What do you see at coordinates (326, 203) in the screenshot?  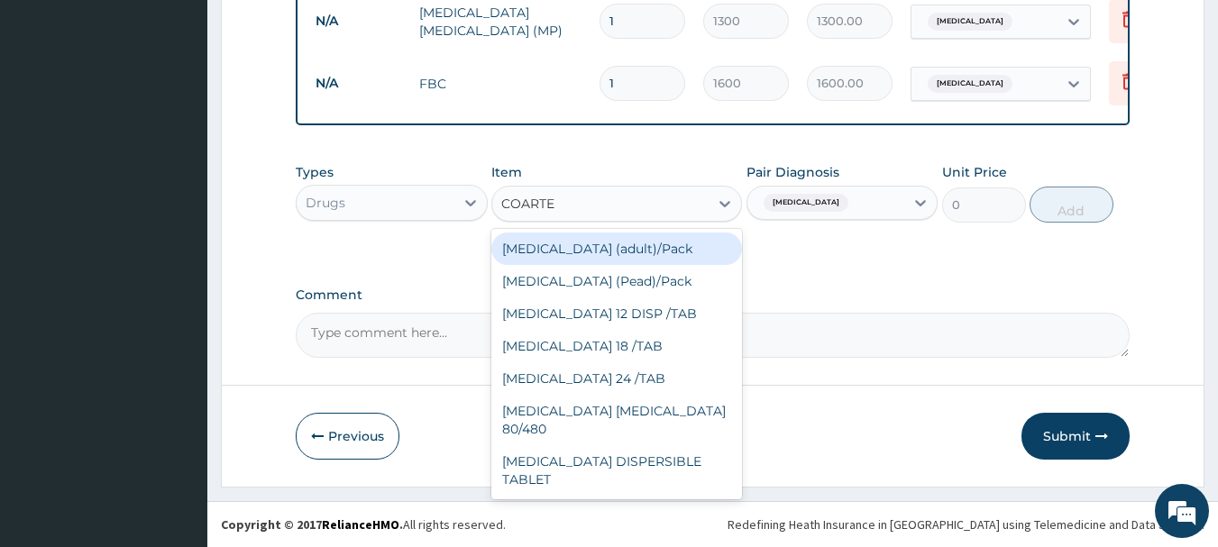 I see `div: Drugs` at bounding box center [326, 203].